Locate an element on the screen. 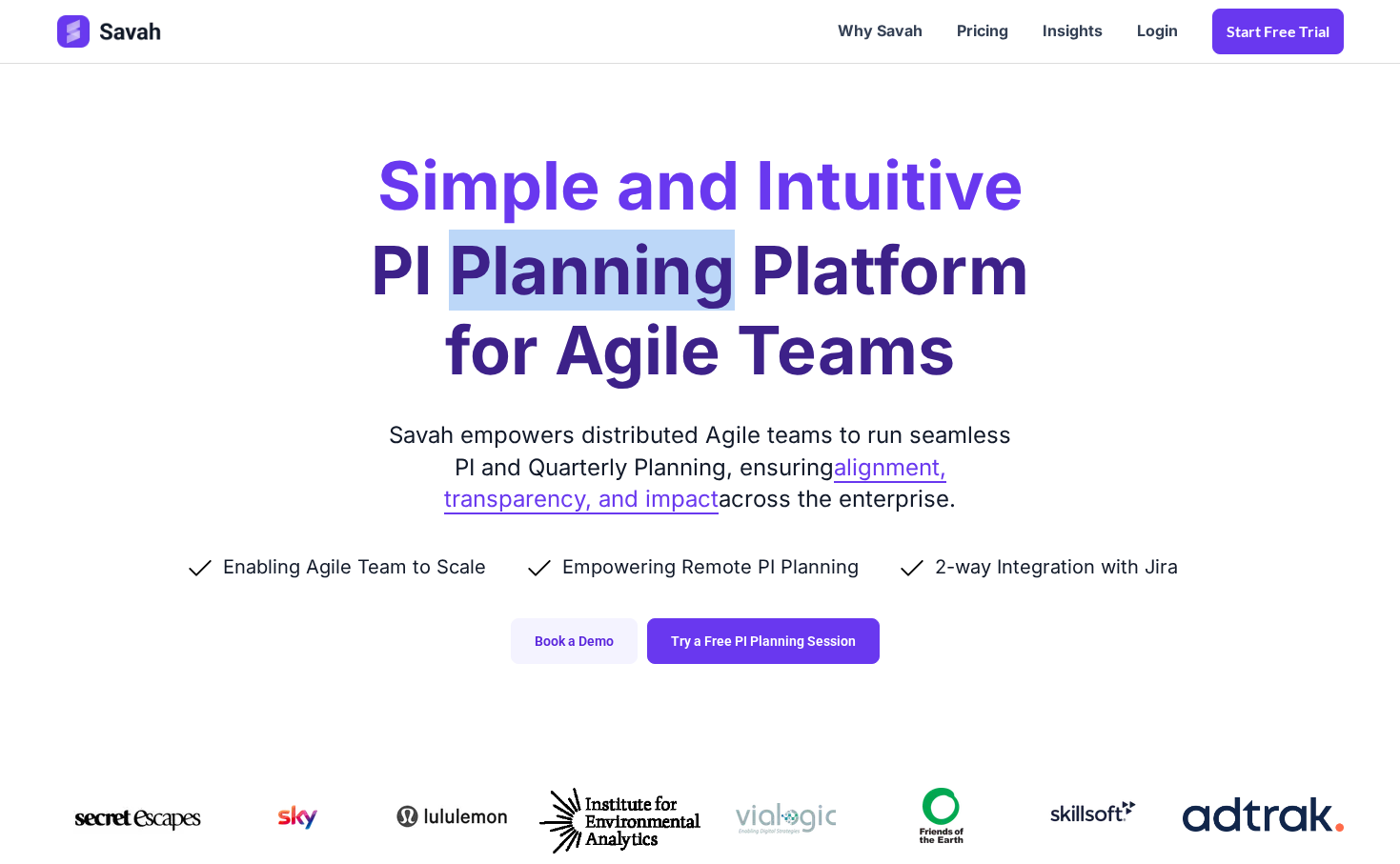 The width and height of the screenshot is (1400, 864). a: Why Savah is located at coordinates (880, 31).